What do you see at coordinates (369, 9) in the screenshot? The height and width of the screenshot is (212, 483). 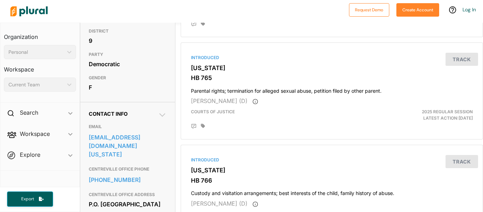 I see `a: Request Demo` at bounding box center [369, 9].